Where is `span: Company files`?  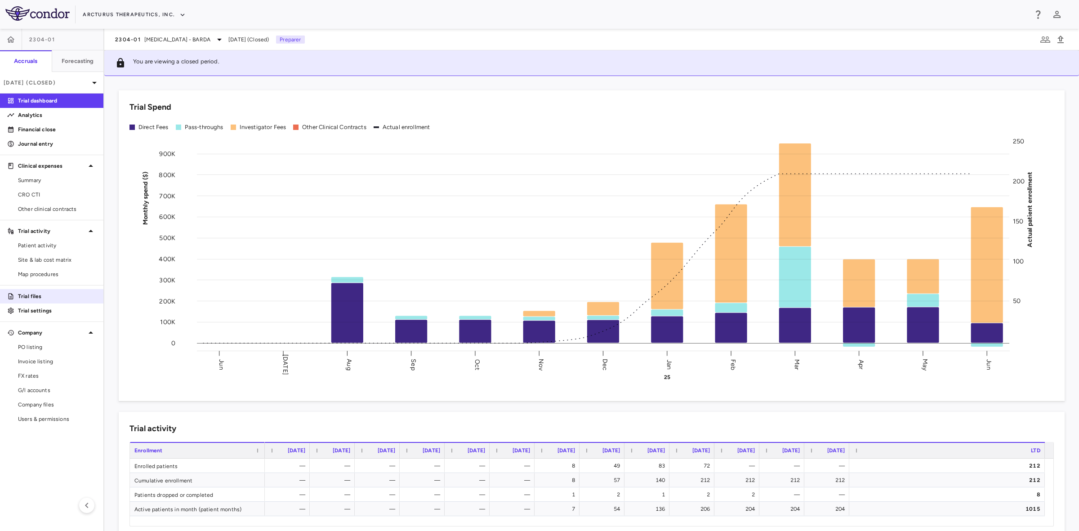 span: Company files is located at coordinates (57, 405).